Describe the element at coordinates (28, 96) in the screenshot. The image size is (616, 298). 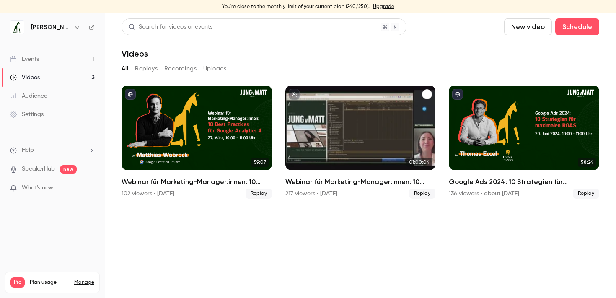
I see `div: Audience` at that location.